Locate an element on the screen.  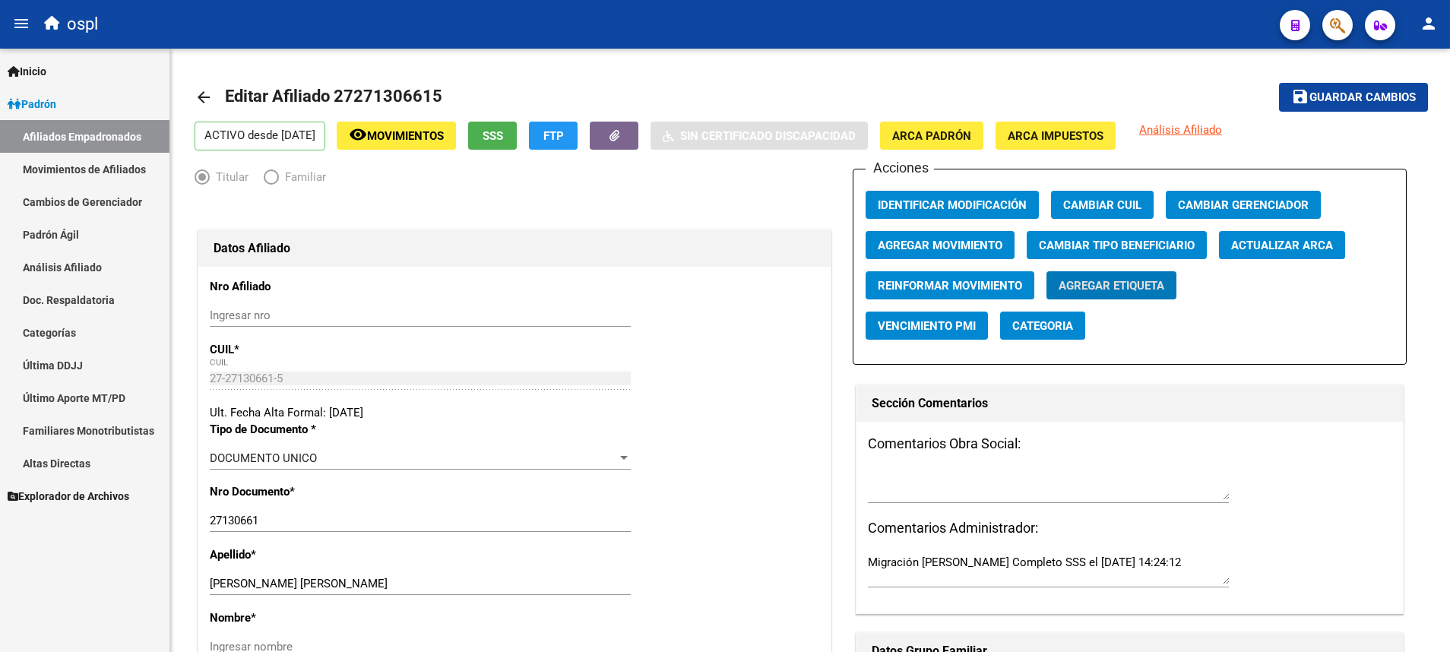
button: SSS is located at coordinates (492, 135).